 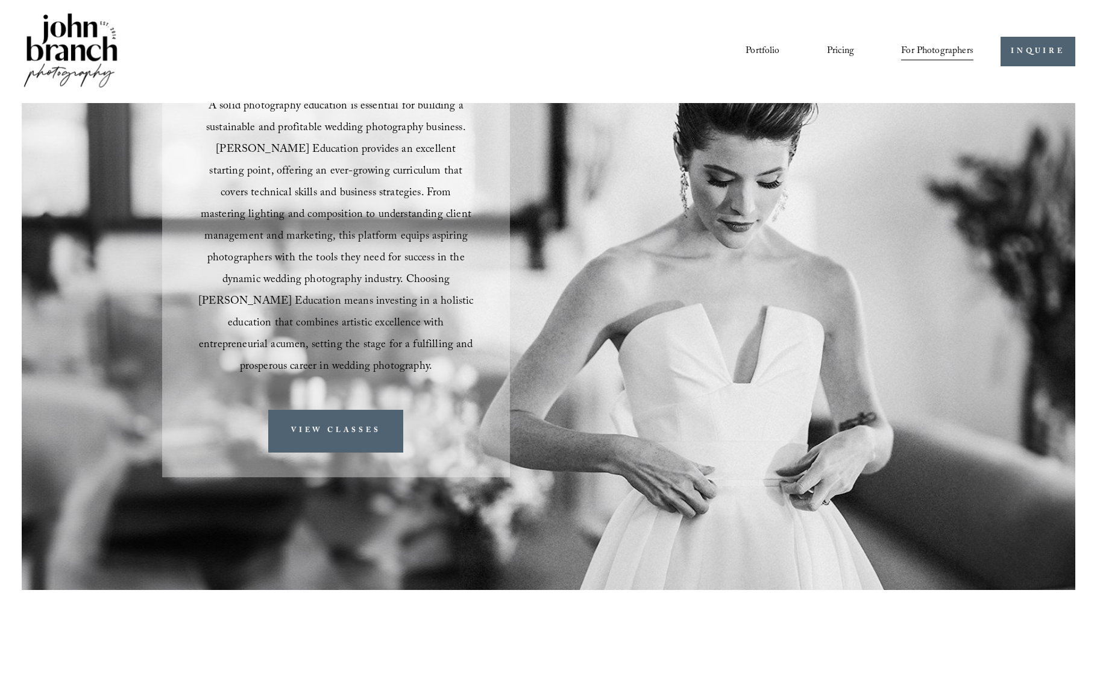 I want to click on span: A solid photography education is essential for building a sustainable and profitable wedding phot..., so click(x=337, y=237).